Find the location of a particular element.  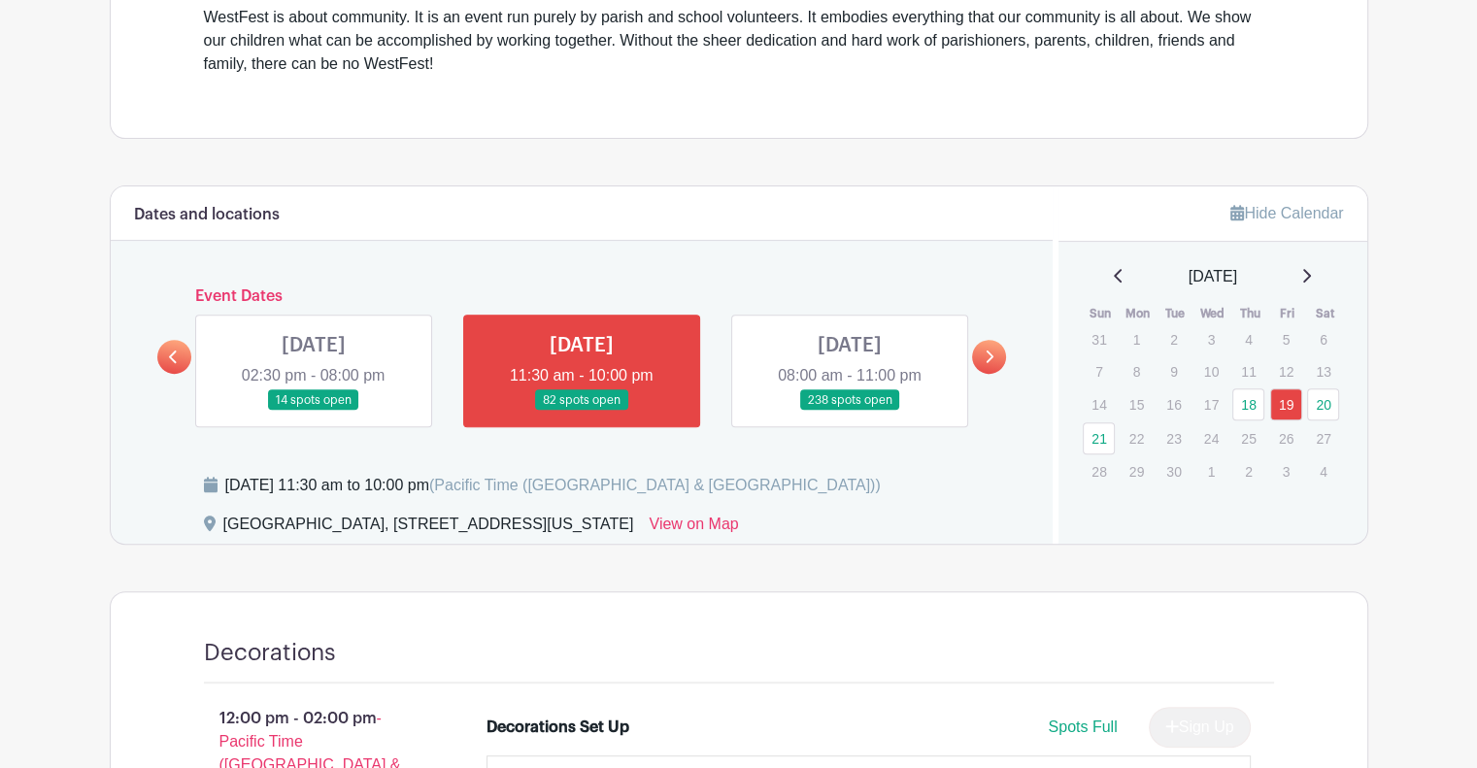

p: 25 is located at coordinates (1248, 438).